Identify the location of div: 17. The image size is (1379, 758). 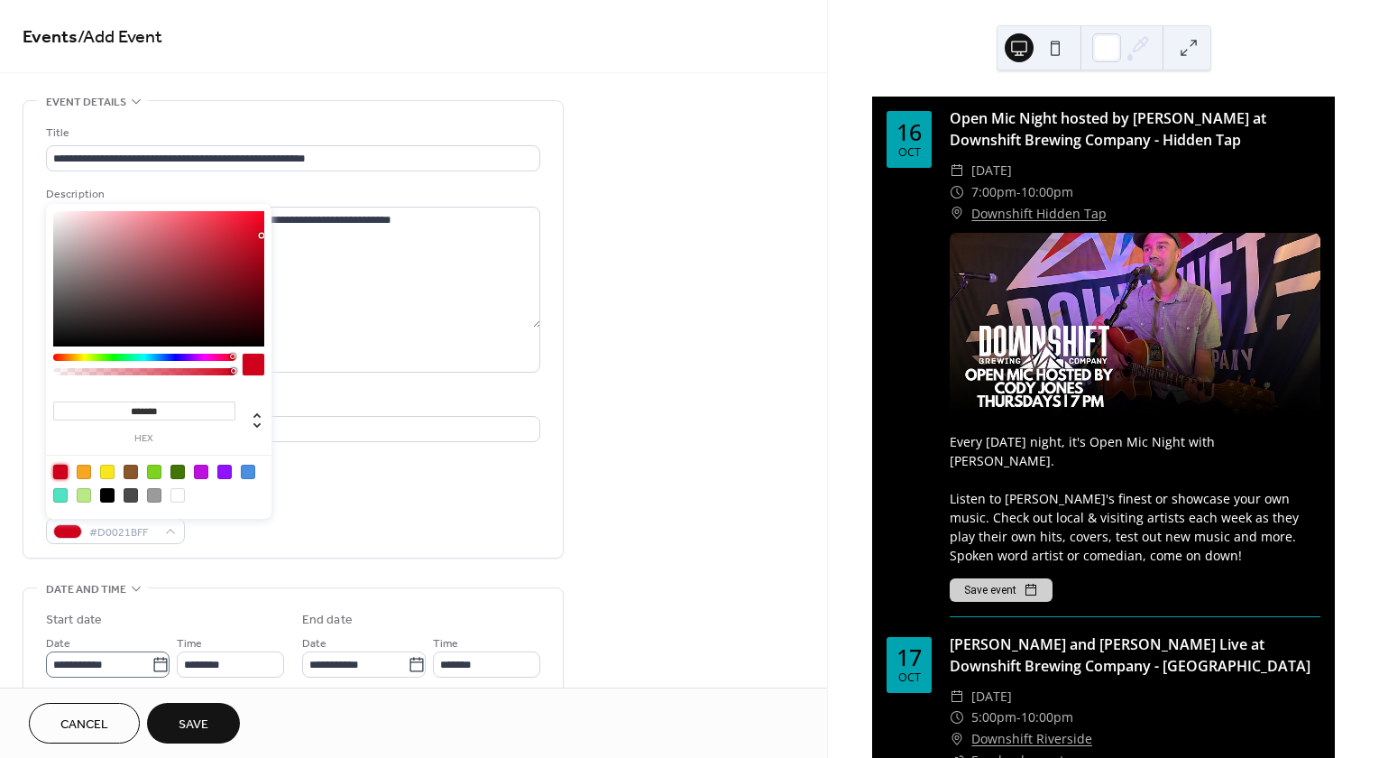
(909, 657).